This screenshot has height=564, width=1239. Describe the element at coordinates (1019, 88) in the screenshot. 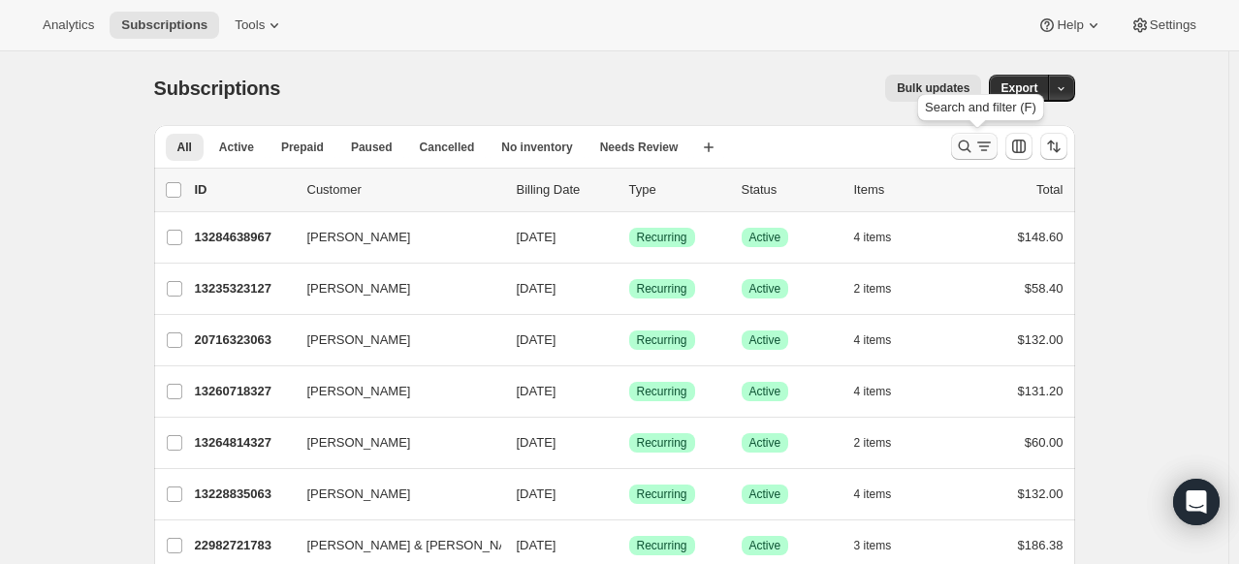

I see `span: Export` at that location.